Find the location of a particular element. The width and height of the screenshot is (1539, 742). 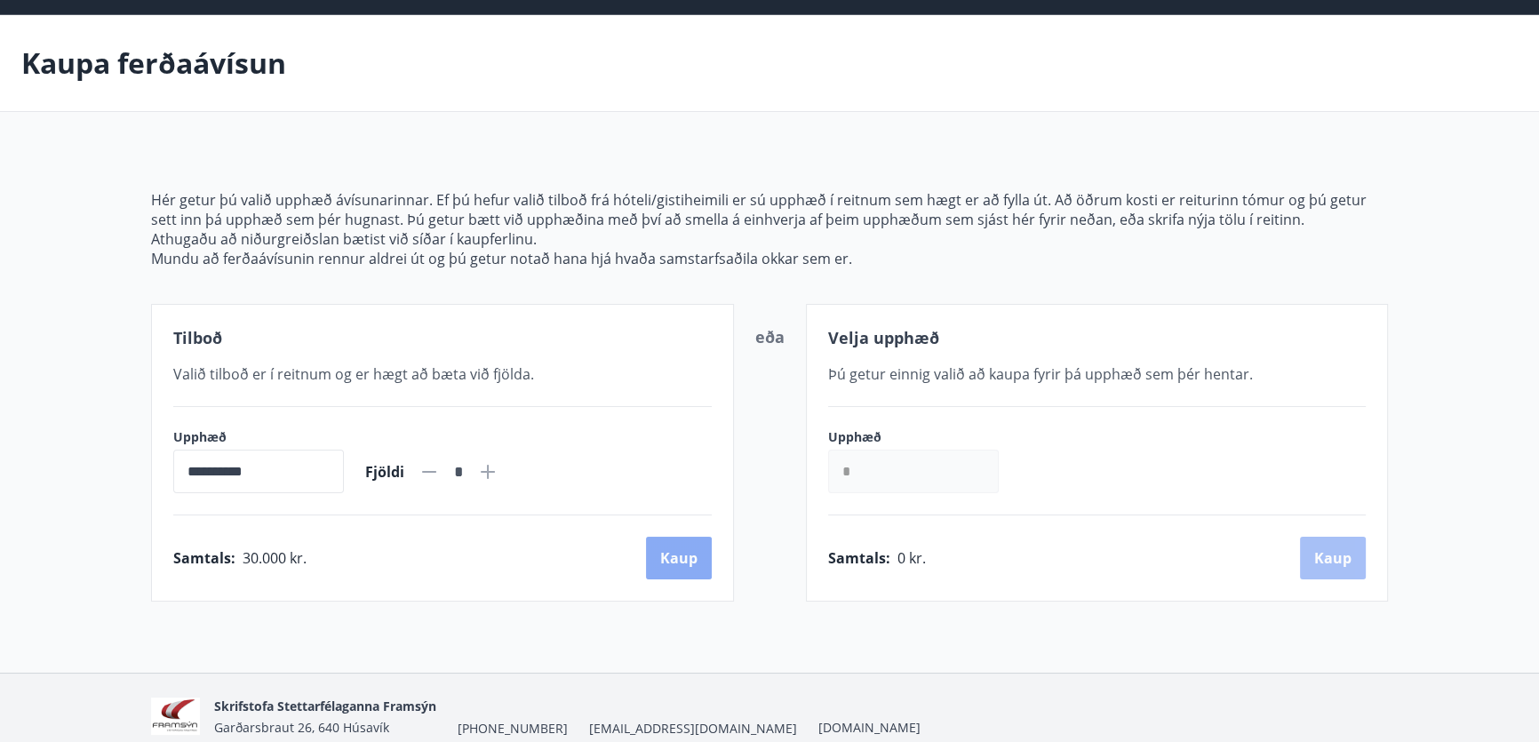

p: Athugaðu að niðurgreiðslan bætist við síðar í kaupferlinu. is located at coordinates (769, 239).